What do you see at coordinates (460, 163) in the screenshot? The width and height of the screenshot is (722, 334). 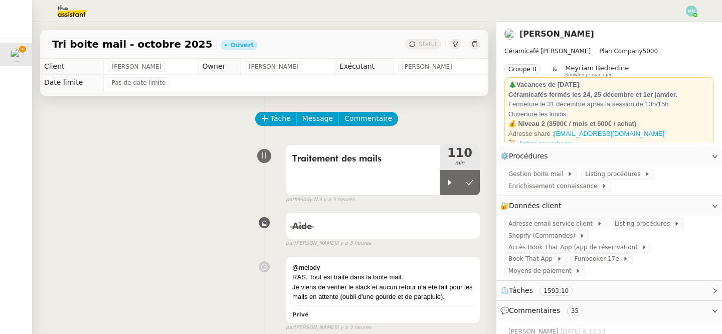 I see `span: min` at bounding box center [460, 163].